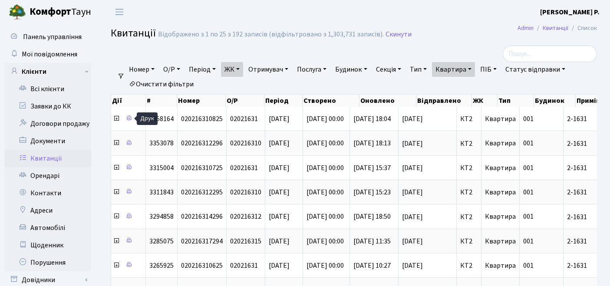 The width and height of the screenshot is (610, 286). Describe the element at coordinates (202, 266) in the screenshot. I see `span: 020216310625` at that location.